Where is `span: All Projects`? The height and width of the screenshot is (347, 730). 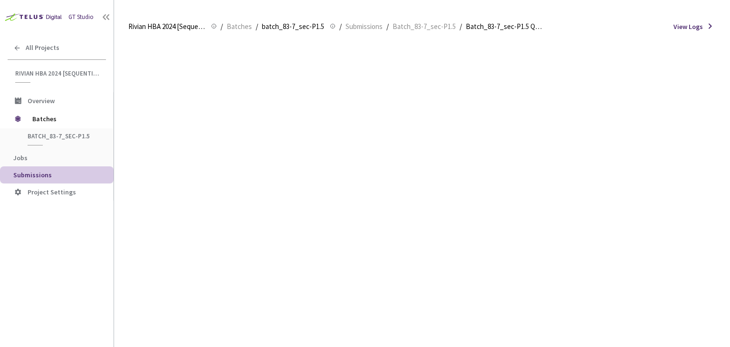
span: All Projects is located at coordinates (42, 48).